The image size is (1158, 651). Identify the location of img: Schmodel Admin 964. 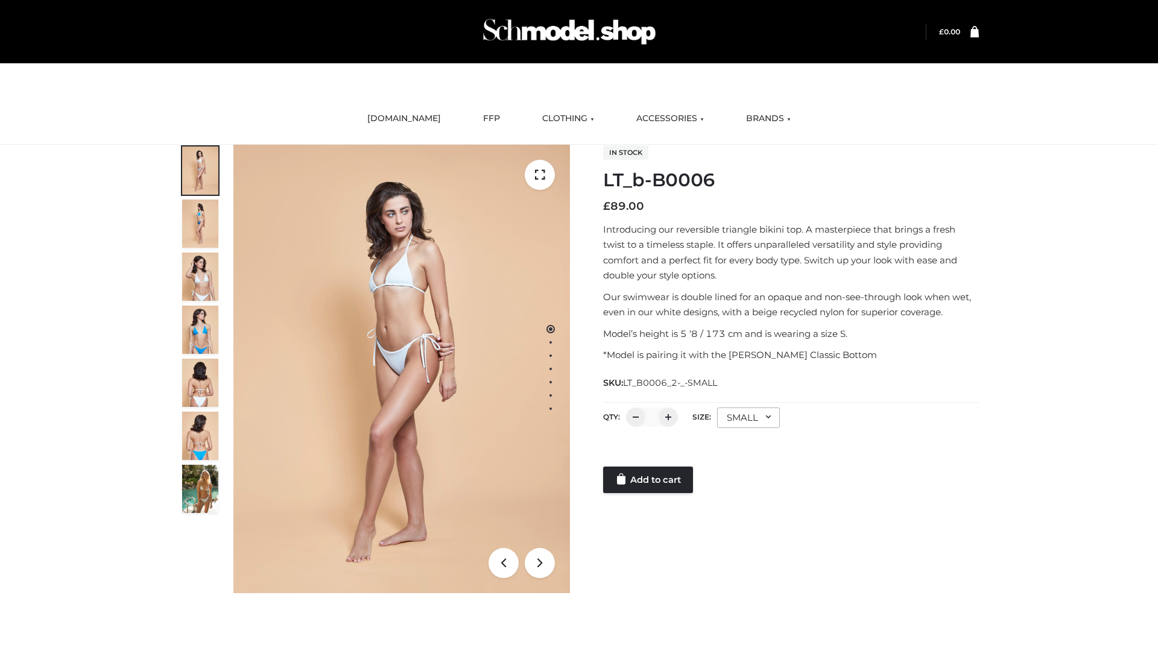
(569, 31).